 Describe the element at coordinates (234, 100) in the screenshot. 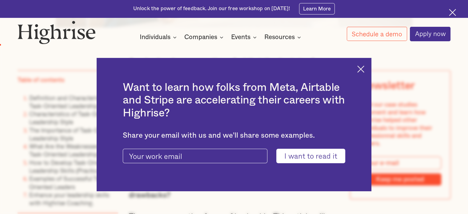

I see `h2: Want to learn how folks from Meta, Airtable and Stripe are accelerating their careers with Highrise?` at that location.